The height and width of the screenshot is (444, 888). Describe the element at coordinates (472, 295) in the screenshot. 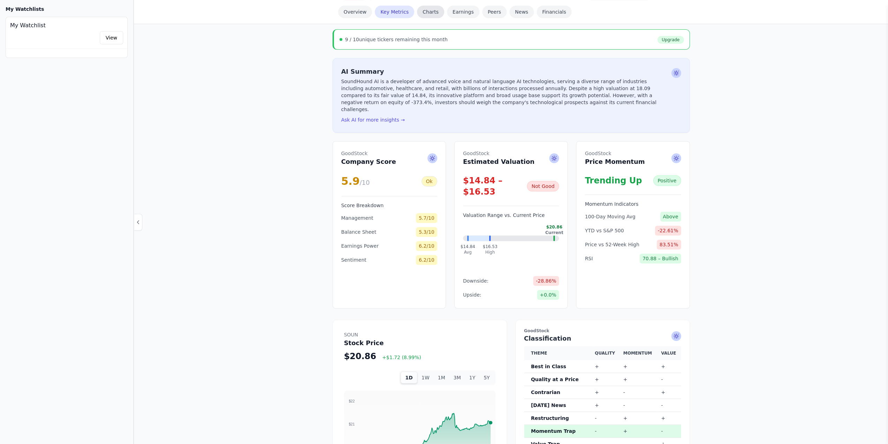

I see `span: Upside:` at that location.